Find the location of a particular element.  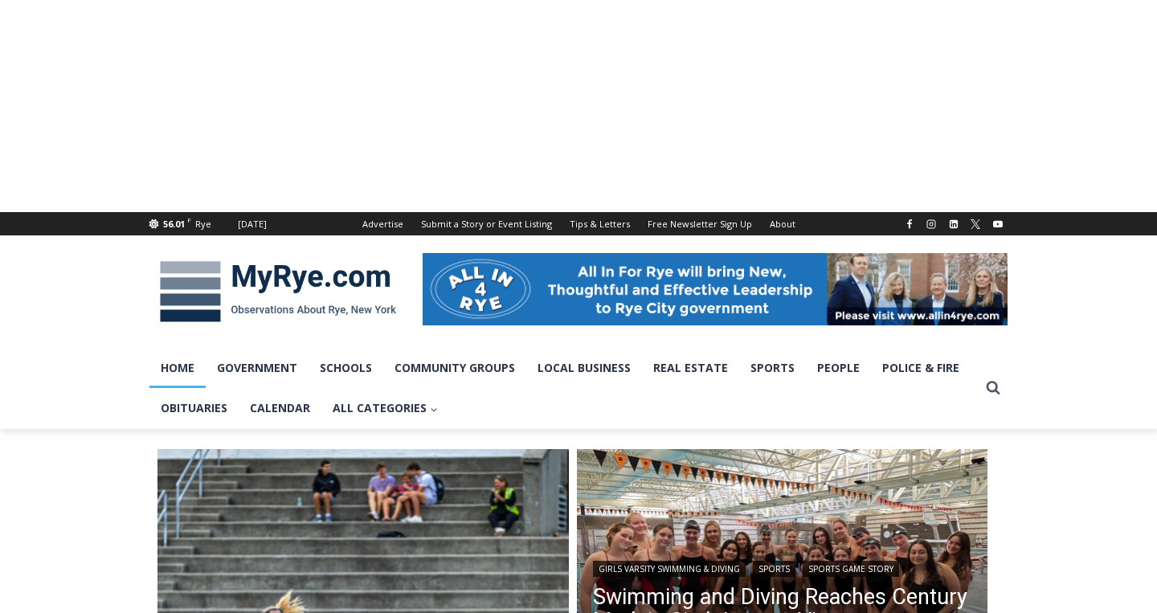

a: All in for Rye is located at coordinates (715, 289).